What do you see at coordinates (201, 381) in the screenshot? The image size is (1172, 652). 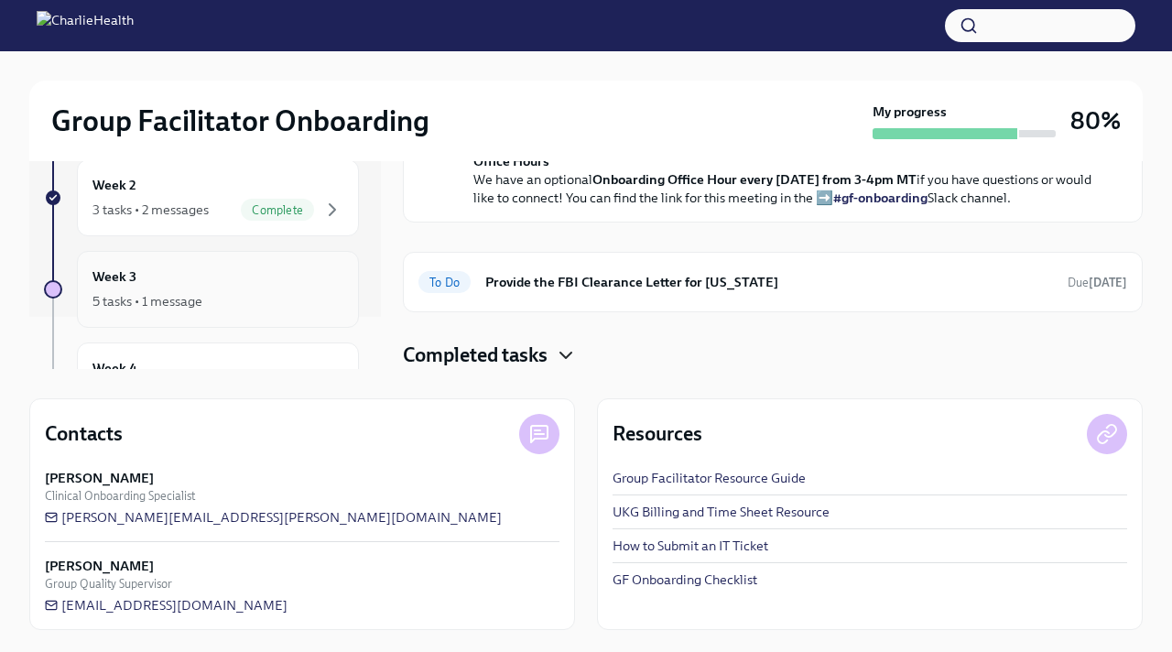 I see `a: Week 4` at bounding box center [201, 381].